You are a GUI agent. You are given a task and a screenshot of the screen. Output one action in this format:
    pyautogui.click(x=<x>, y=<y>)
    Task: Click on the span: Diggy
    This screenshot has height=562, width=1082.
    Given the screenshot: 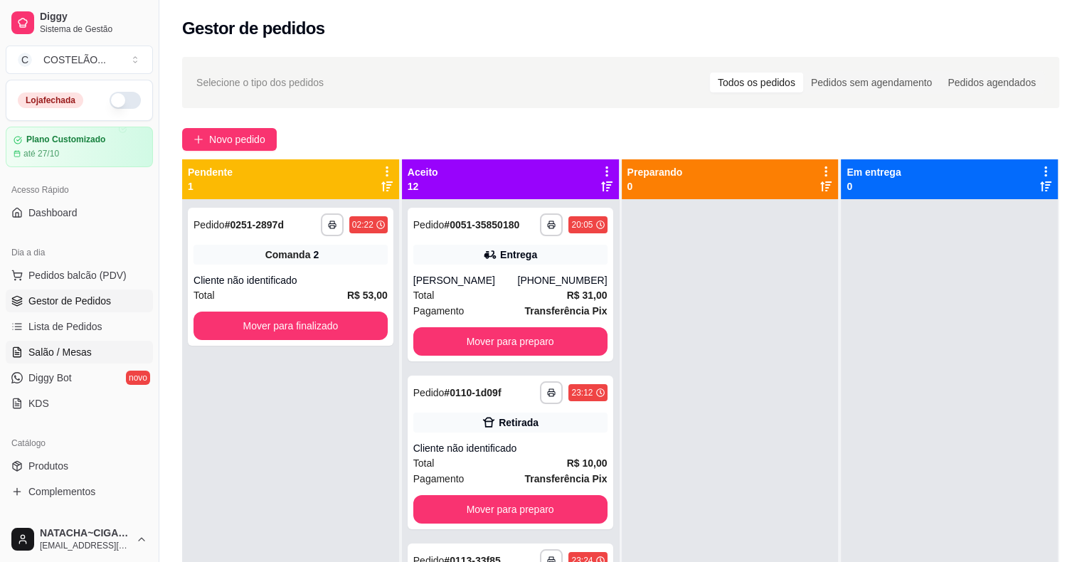 What is the action you would take?
    pyautogui.click(x=93, y=17)
    